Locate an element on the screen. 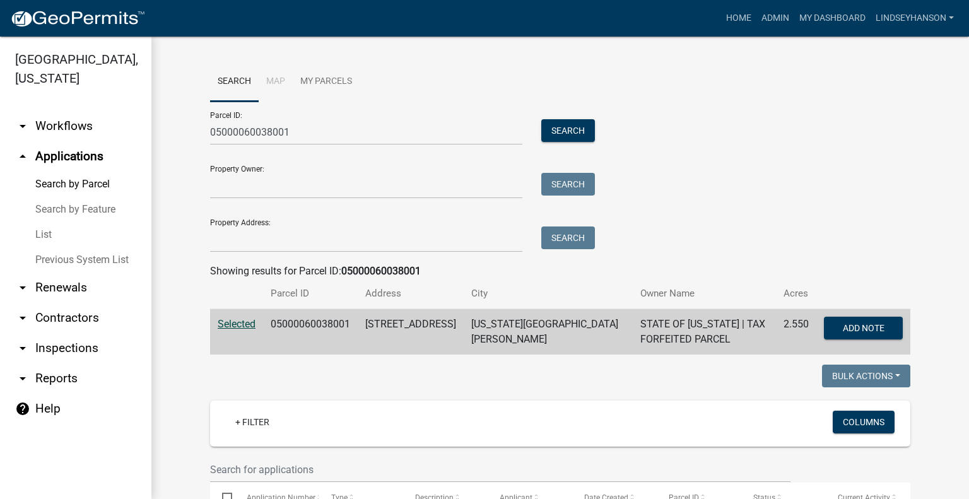 The height and width of the screenshot is (499, 969). a: My Dashboard is located at coordinates (832, 18).